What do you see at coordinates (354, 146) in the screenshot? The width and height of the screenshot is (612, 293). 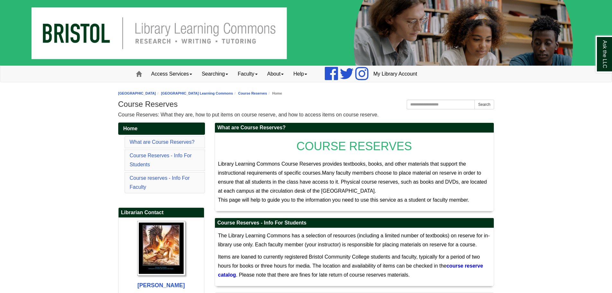 I see `span: COURSE RESERVES` at bounding box center [354, 146].